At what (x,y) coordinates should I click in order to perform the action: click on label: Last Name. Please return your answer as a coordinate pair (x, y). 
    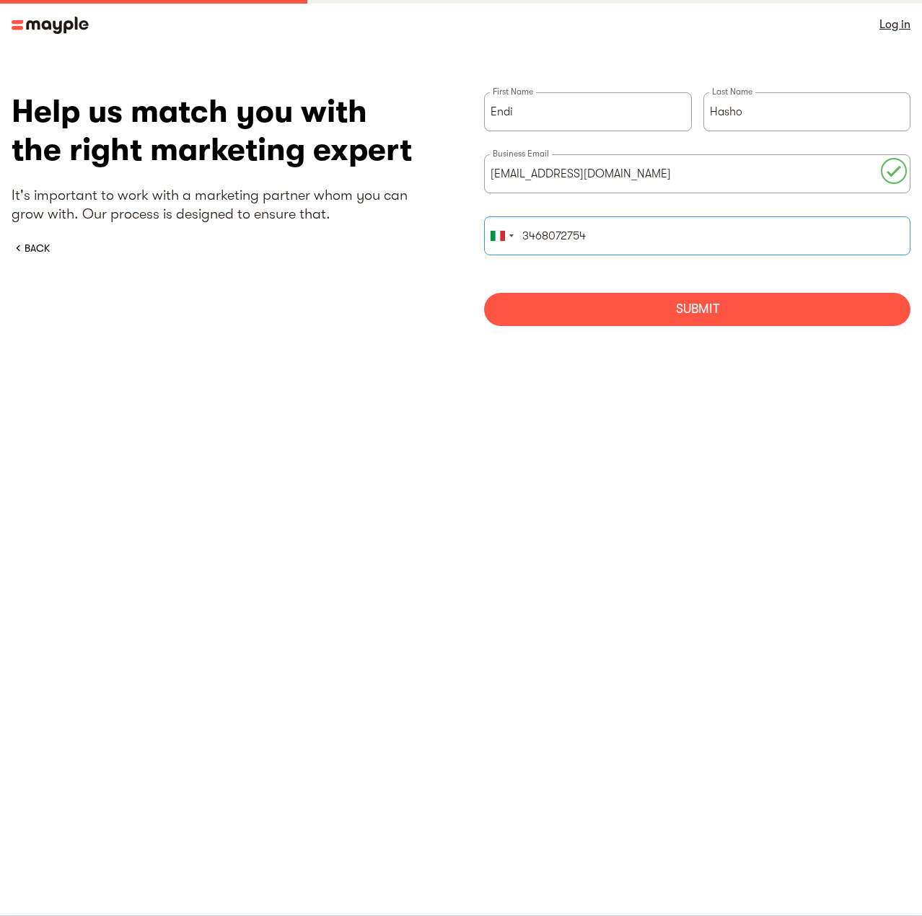
    Looking at the image, I should click on (732, 92).